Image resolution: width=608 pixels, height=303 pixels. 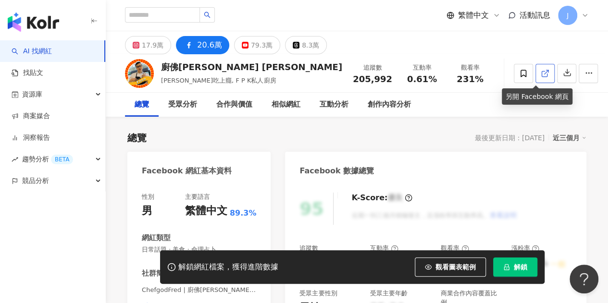 I want to click on button: 8.3萬, so click(x=306, y=45).